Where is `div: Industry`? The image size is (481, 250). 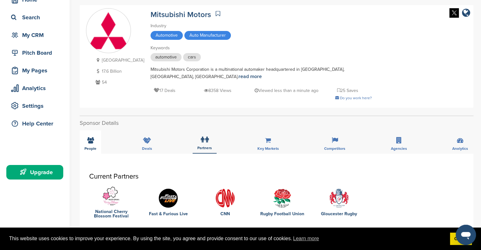 div: Industry is located at coordinates (261, 26).